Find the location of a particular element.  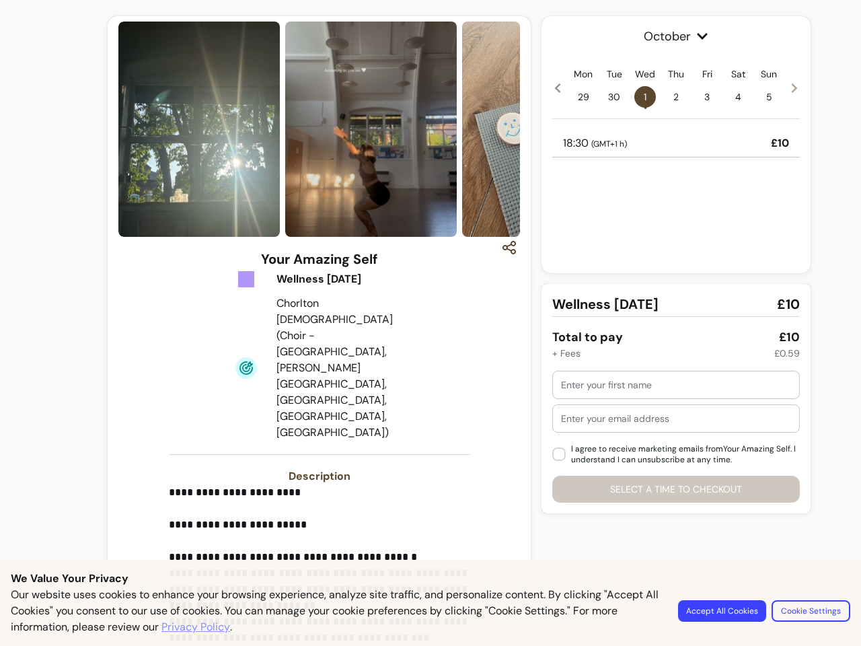

span: 29 is located at coordinates (583, 97).